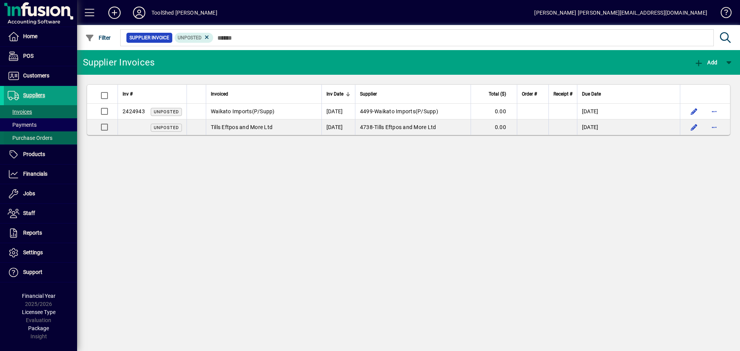 This screenshot has height=351, width=740. What do you see at coordinates (98, 38) in the screenshot?
I see `span: Filter` at bounding box center [98, 38].